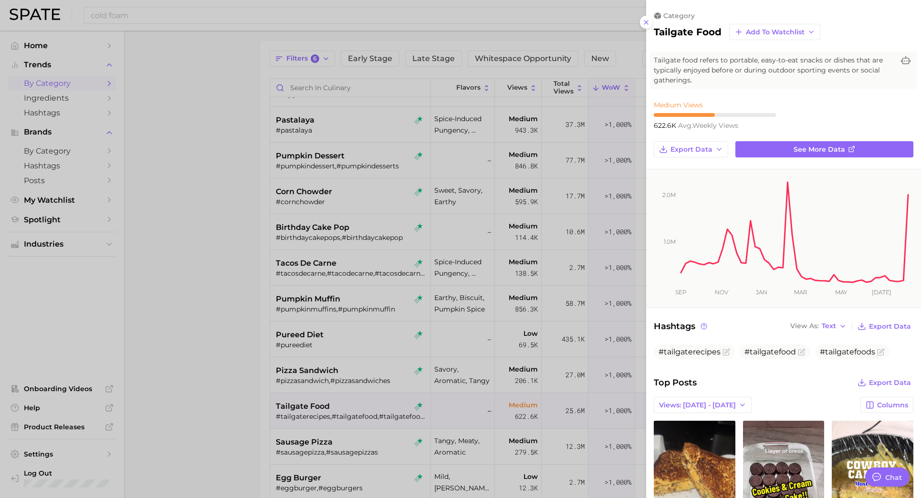 This screenshot has height=498, width=921. I want to click on span: weekly views, so click(708, 126).